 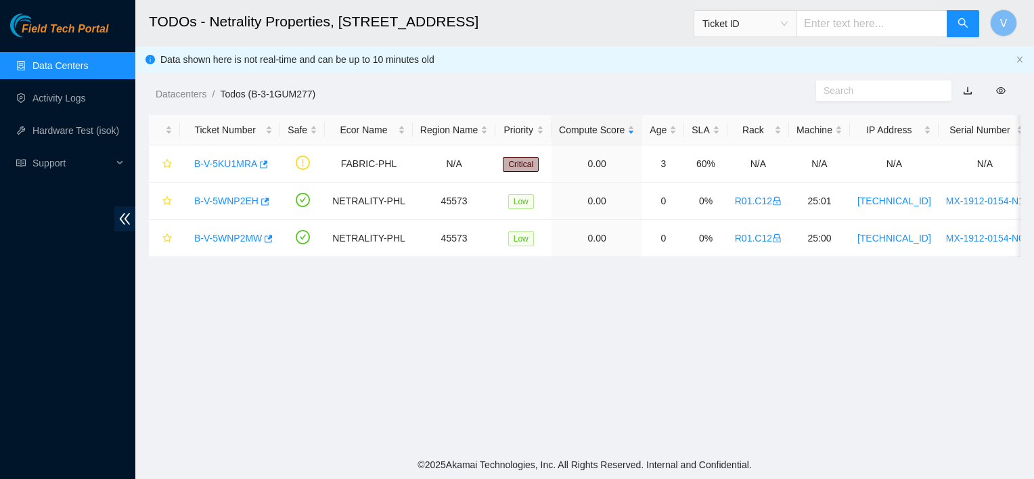 What do you see at coordinates (967, 91) in the screenshot?
I see `a: download` at bounding box center [967, 91].